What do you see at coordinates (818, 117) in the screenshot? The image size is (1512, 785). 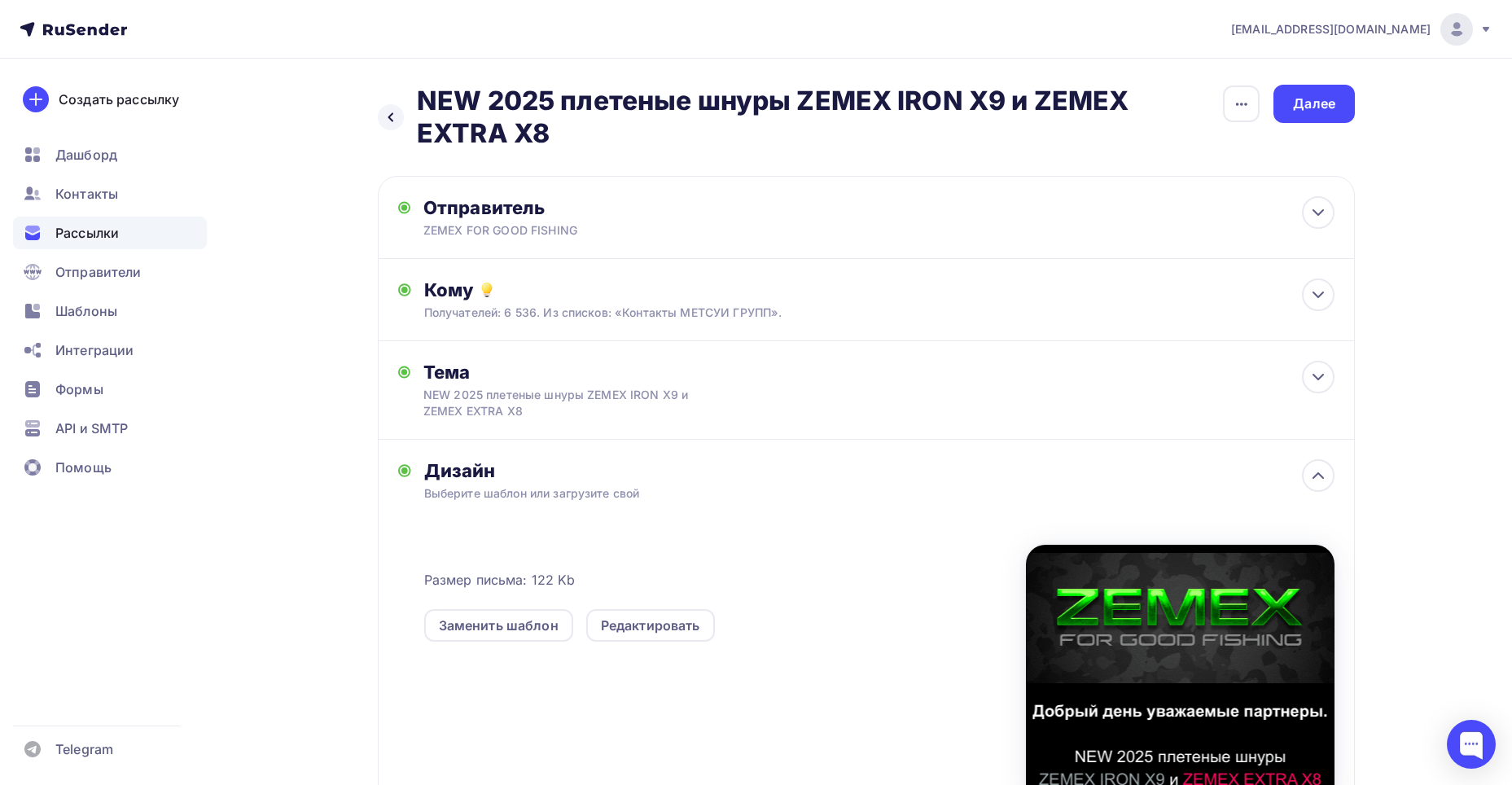 I see `h2: NEW 2025 плетеные шнуры ZEMEX IRON X9 и ZEMEX EXTRA X8` at bounding box center [818, 117].